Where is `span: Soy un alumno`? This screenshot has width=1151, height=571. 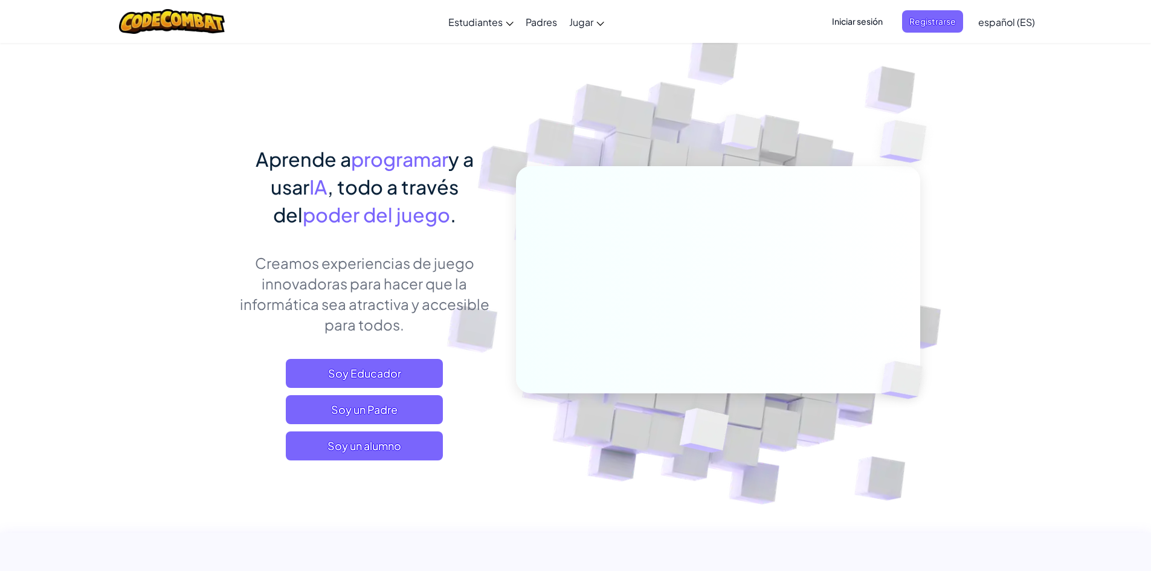
span: Soy un alumno is located at coordinates (364, 446).